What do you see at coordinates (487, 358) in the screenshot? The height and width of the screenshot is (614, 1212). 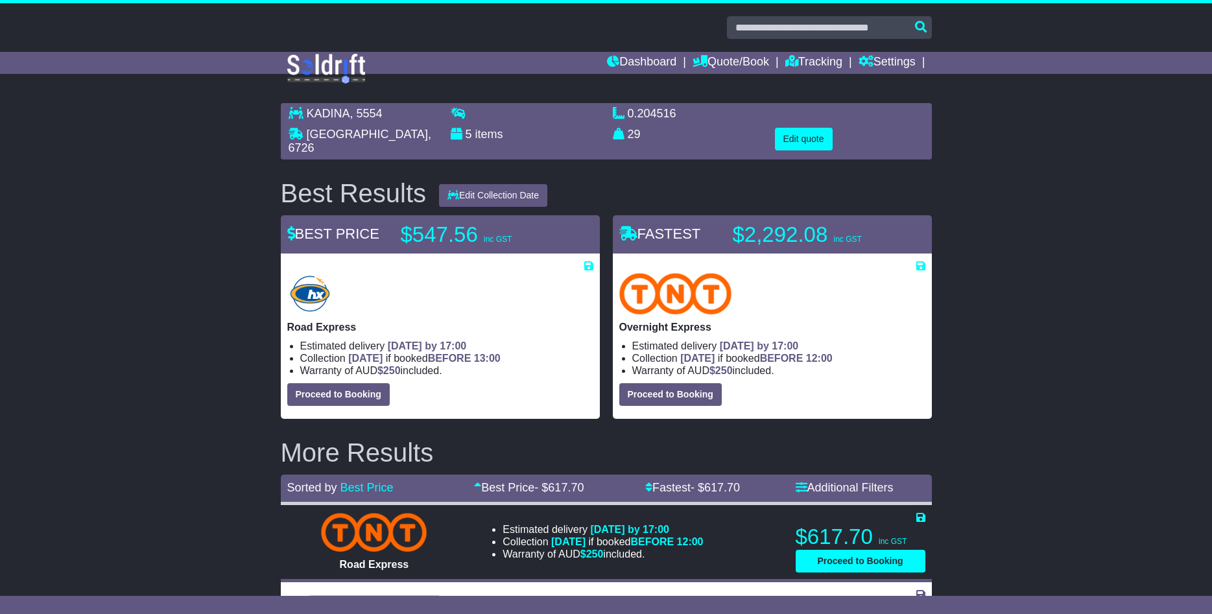 I see `span: 13:00` at bounding box center [487, 358].